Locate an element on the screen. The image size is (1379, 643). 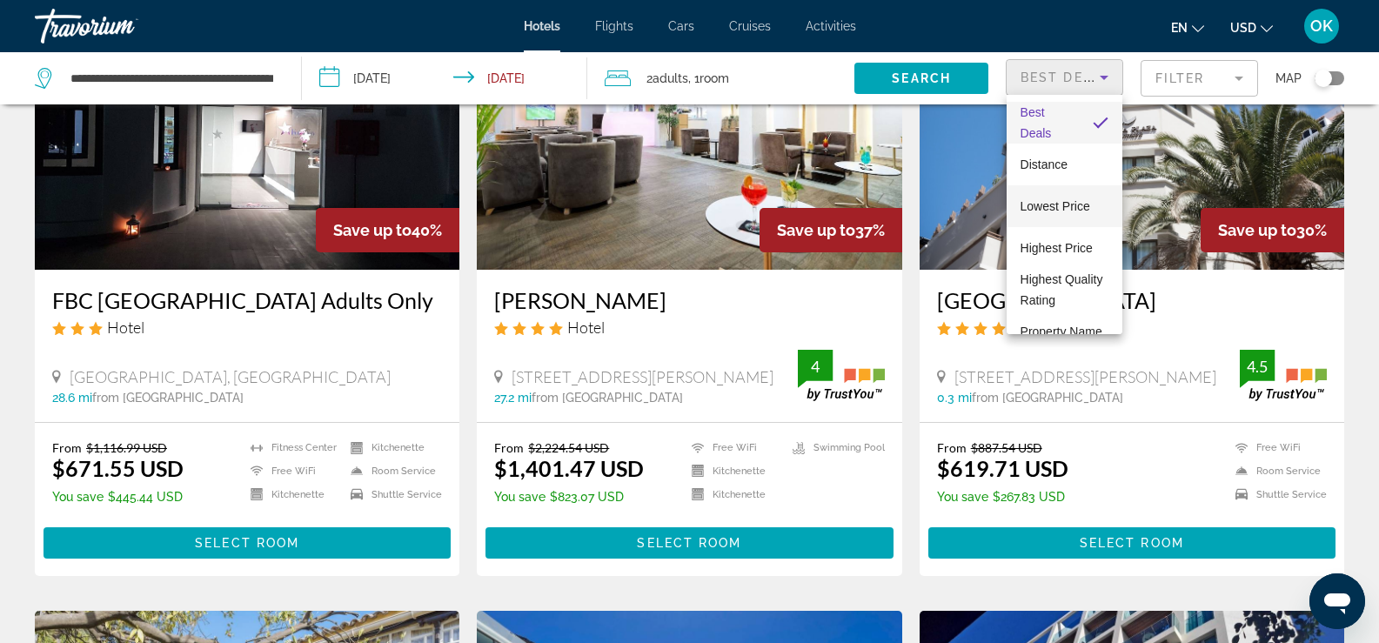
div: Sort by is located at coordinates (1064, 214).